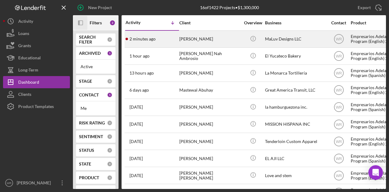  What do you see at coordinates (36, 106) in the screenshot?
I see `button: Product Templates` at bounding box center [36, 106].